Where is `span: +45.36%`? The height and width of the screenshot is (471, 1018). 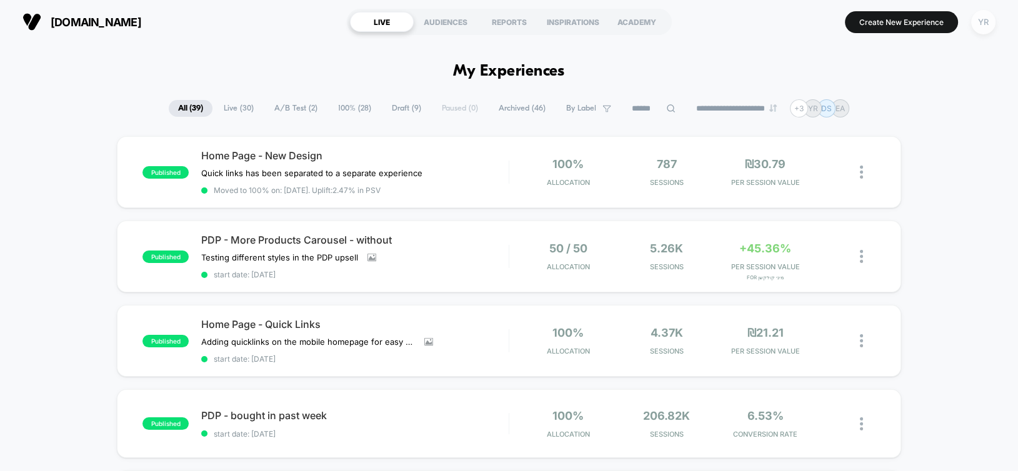 span: +45.36% is located at coordinates (765, 248).